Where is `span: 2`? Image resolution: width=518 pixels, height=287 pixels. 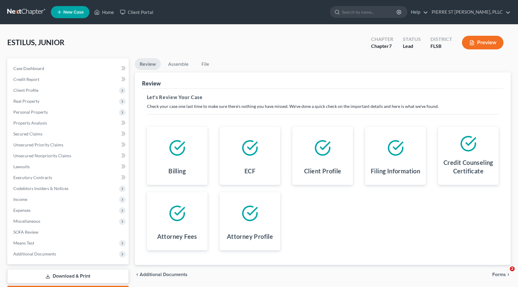 span: 2 is located at coordinates (513, 269).